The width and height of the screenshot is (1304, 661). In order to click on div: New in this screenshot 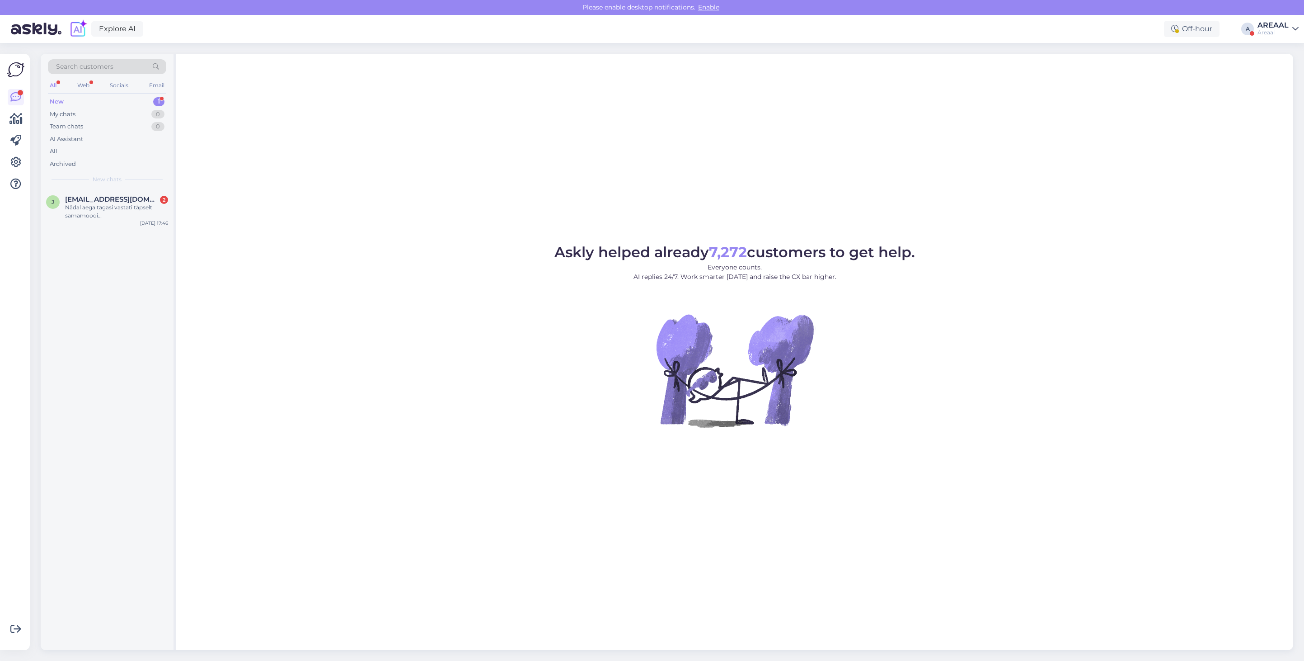, I will do `click(56, 102)`.